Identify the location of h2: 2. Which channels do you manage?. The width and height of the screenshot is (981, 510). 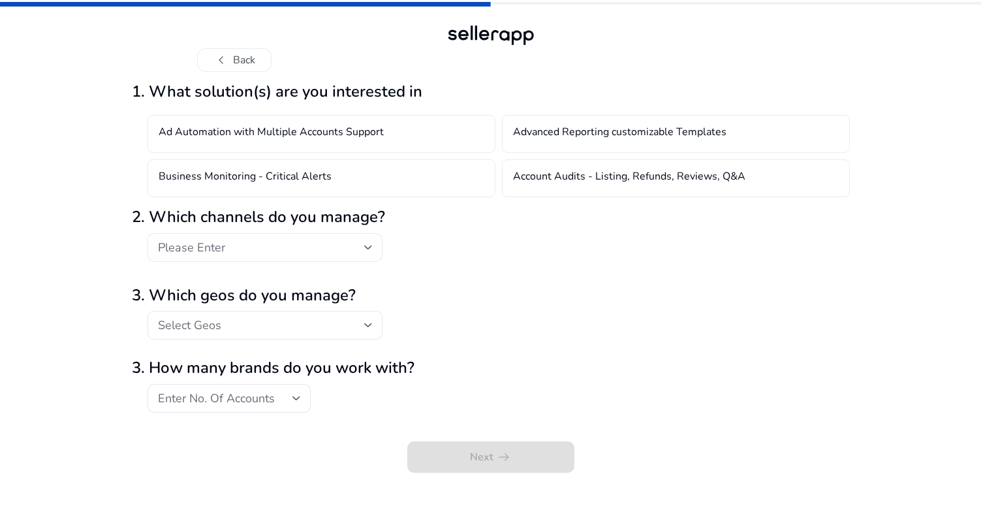
(491, 217).